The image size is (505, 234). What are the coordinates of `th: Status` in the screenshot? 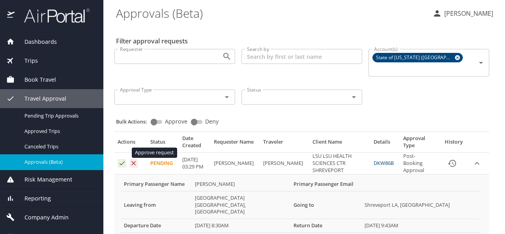 It's located at (163, 143).